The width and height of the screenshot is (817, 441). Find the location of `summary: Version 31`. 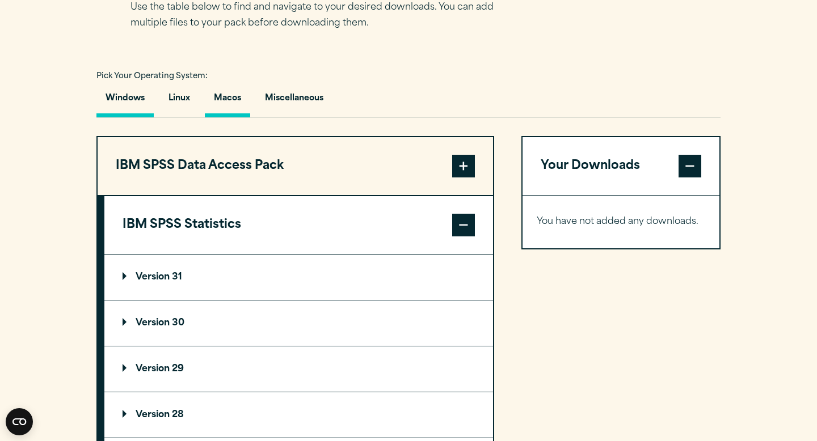

summary: Version 31 is located at coordinates (298, 277).